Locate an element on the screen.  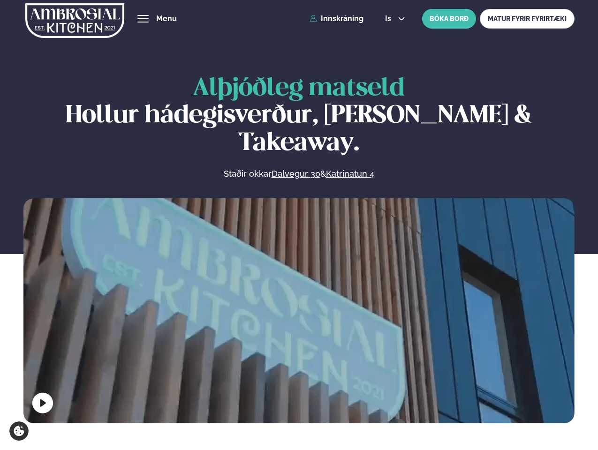
p: Staðir okkar & is located at coordinates (299, 174).